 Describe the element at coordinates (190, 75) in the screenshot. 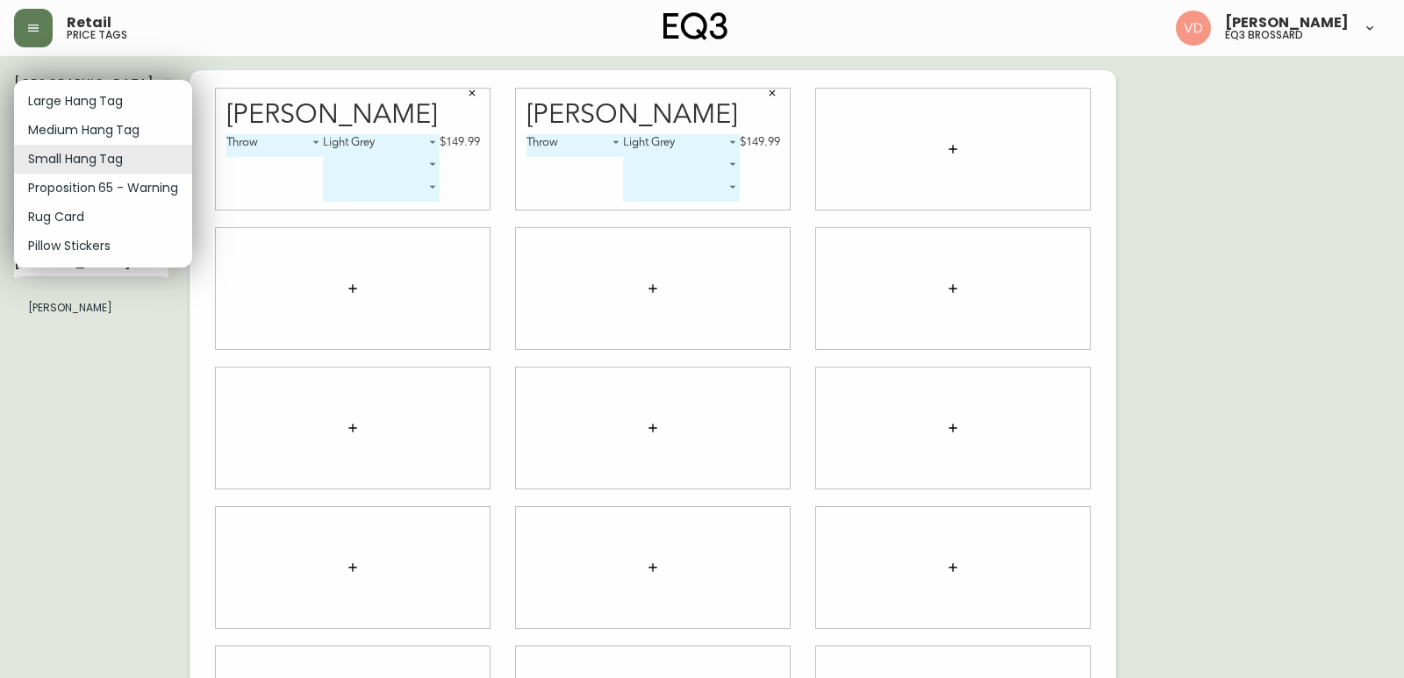

I see `div: Gris clair` at that location.